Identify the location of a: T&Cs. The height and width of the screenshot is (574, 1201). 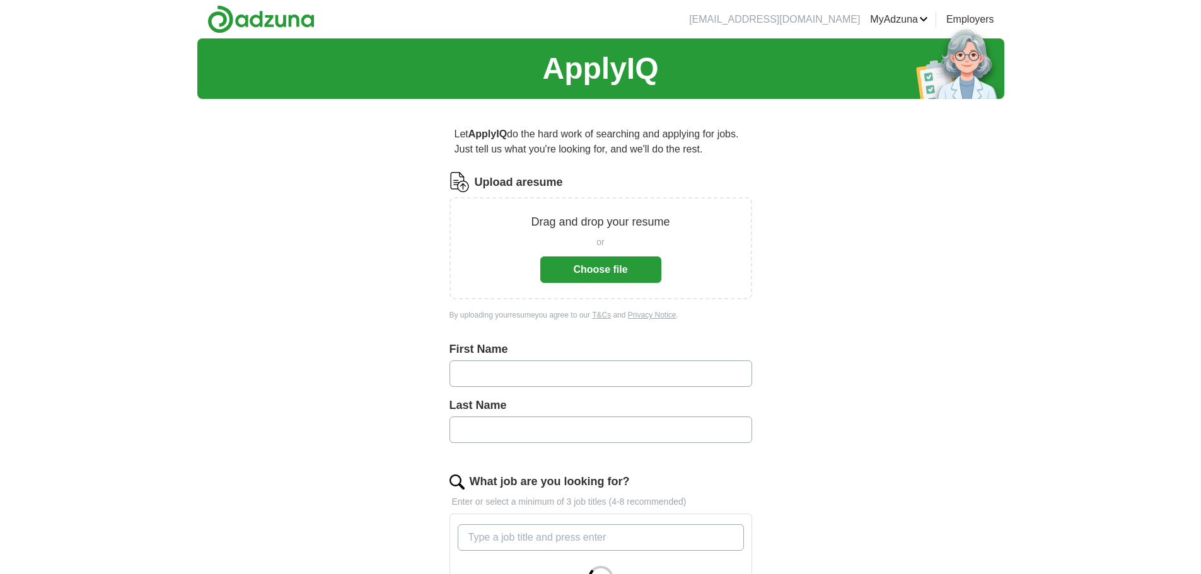
(601, 315).